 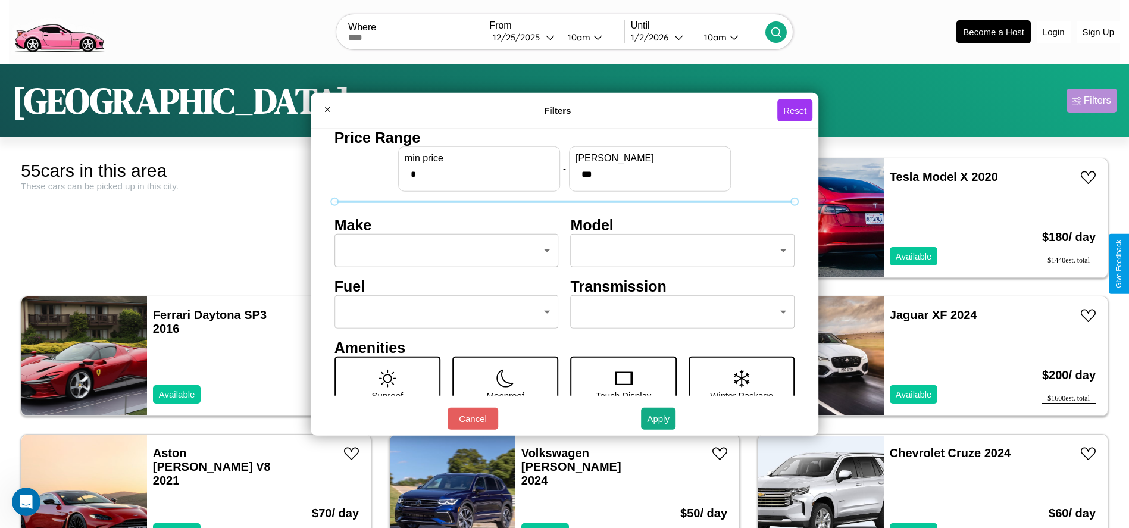 I want to click on div: 1 / 2 / 2026, so click(x=652, y=37).